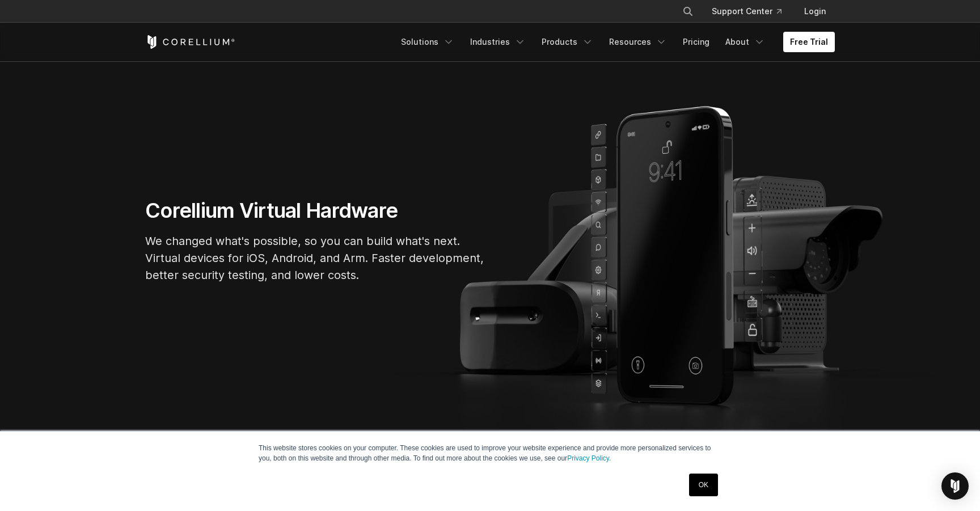 This screenshot has height=511, width=980. Describe the element at coordinates (746, 11) in the screenshot. I see `a: Support Center` at that location.